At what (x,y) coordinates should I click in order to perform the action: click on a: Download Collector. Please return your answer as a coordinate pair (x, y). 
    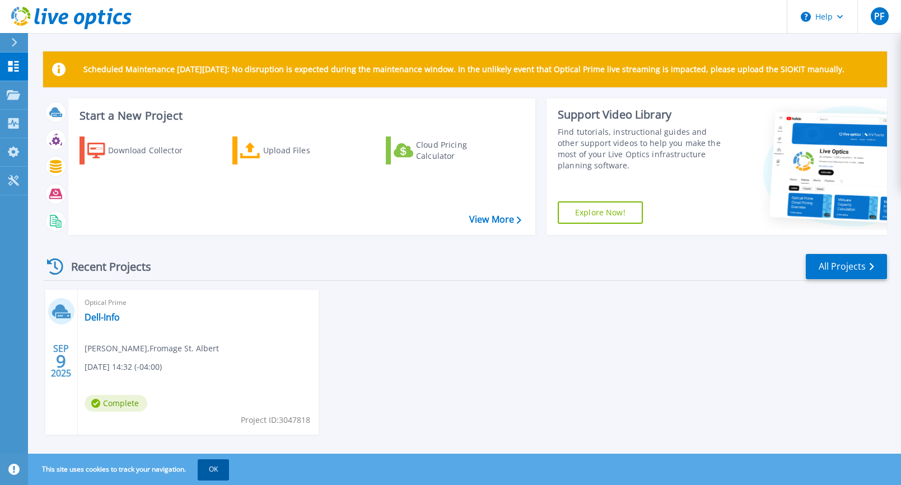
    Looking at the image, I should click on (142, 151).